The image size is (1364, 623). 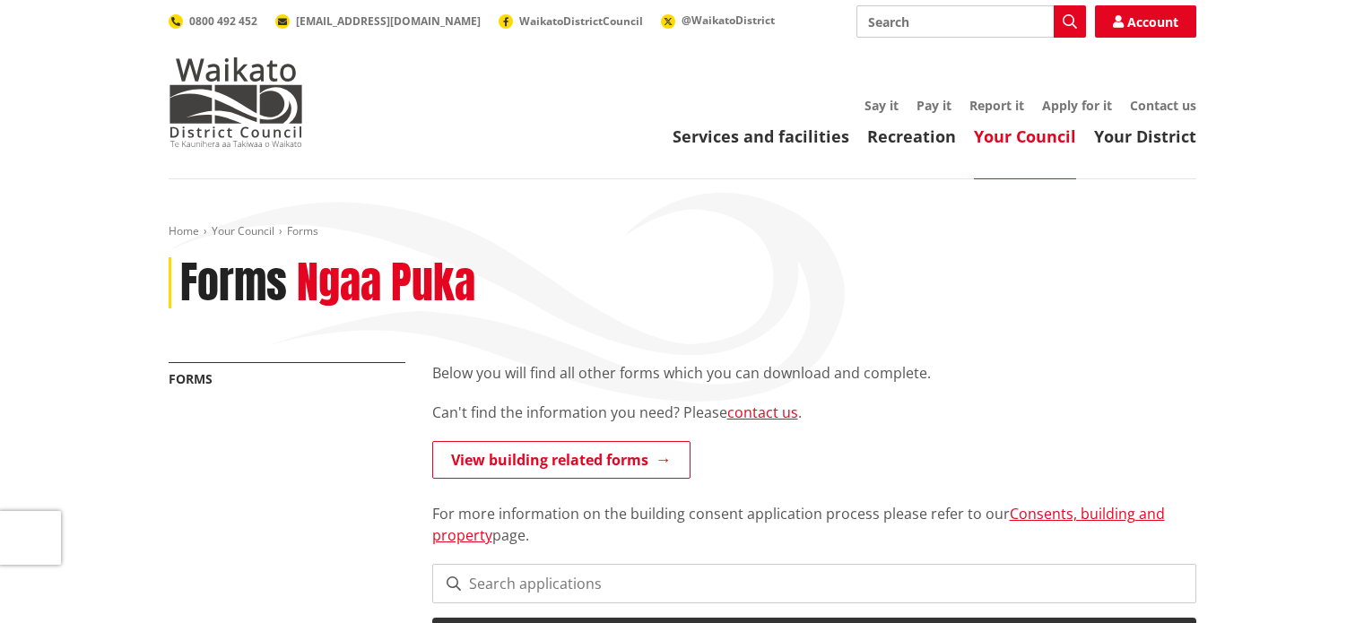 What do you see at coordinates (911, 136) in the screenshot?
I see `a: Recreation` at bounding box center [911, 136].